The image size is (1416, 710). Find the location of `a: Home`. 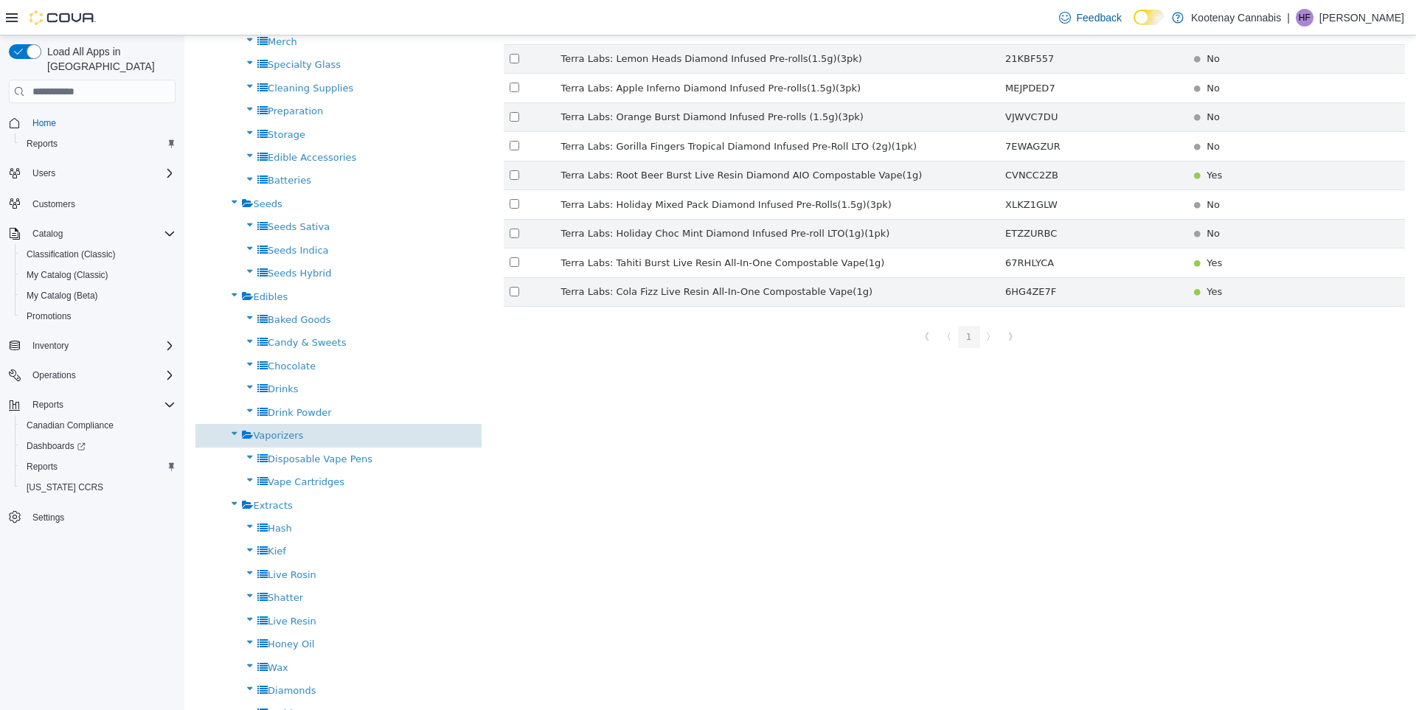

a: Home is located at coordinates (44, 123).